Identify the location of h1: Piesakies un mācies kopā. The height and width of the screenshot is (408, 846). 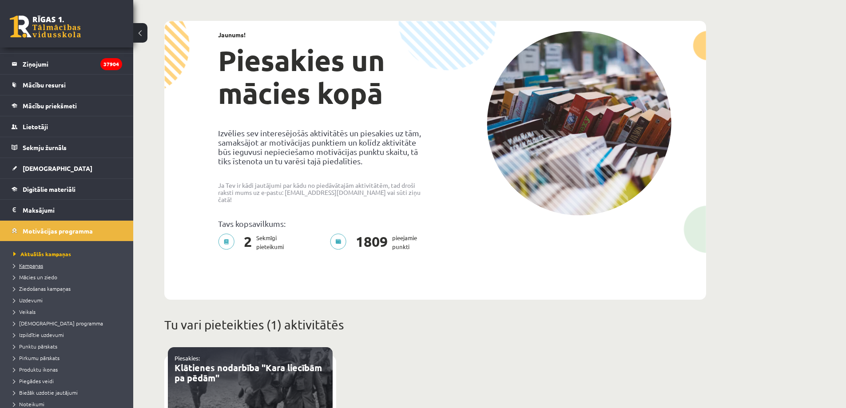
(323, 77).